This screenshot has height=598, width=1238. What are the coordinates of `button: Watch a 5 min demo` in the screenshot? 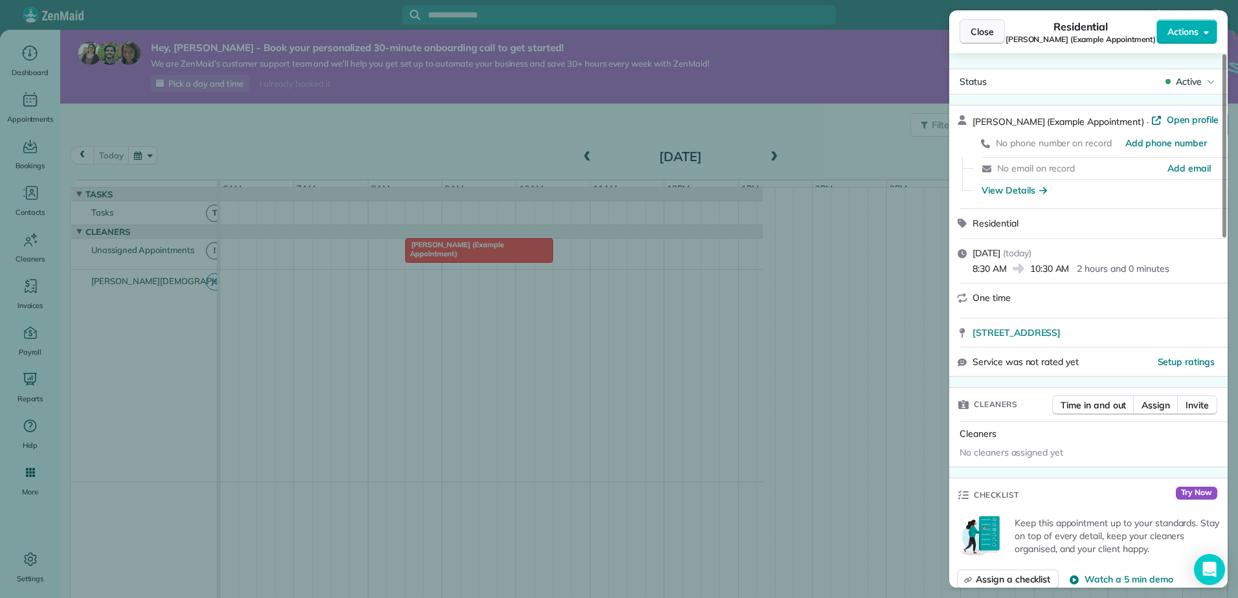 It's located at (1121, 579).